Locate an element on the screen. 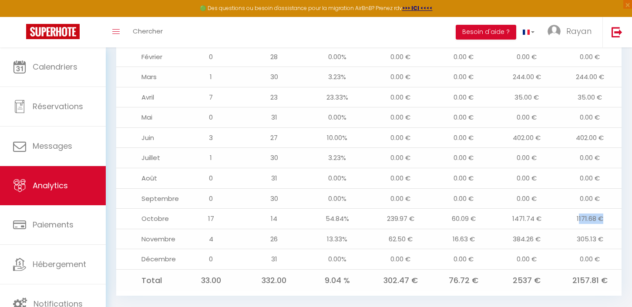  td: Total is located at coordinates (148, 280).